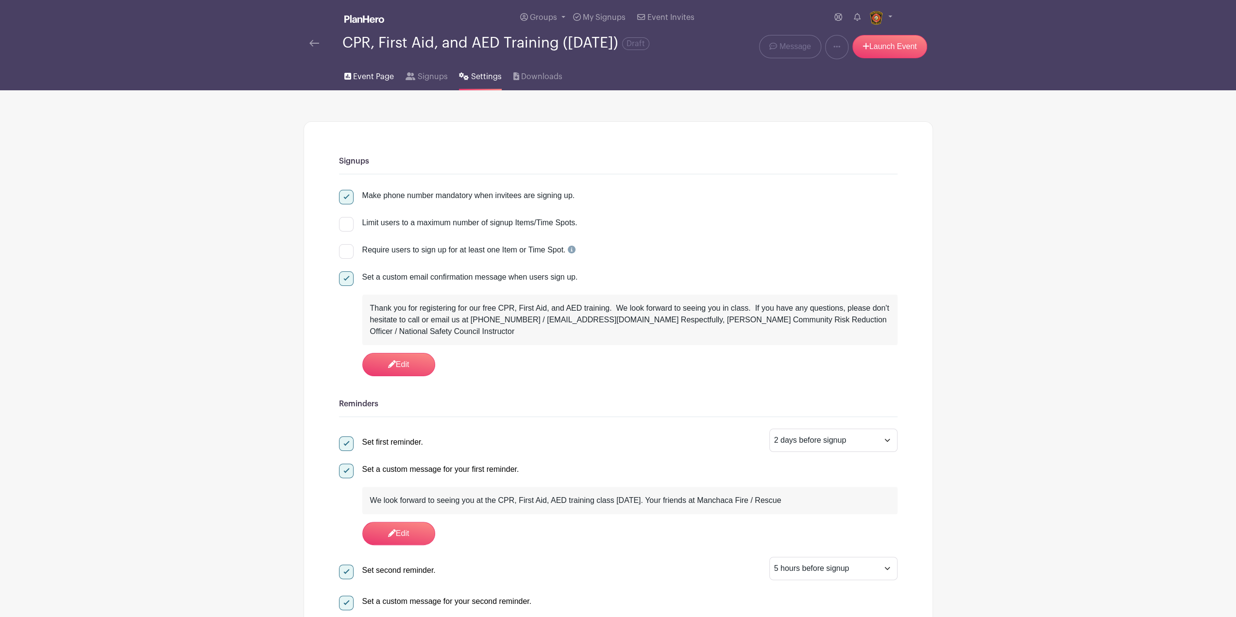  I want to click on img: logo_white-6c42ec7e38ccf1d336a20a19083b03d10ae64f83f12c07503d8b9e83406b4c7d.svg, so click(364, 19).